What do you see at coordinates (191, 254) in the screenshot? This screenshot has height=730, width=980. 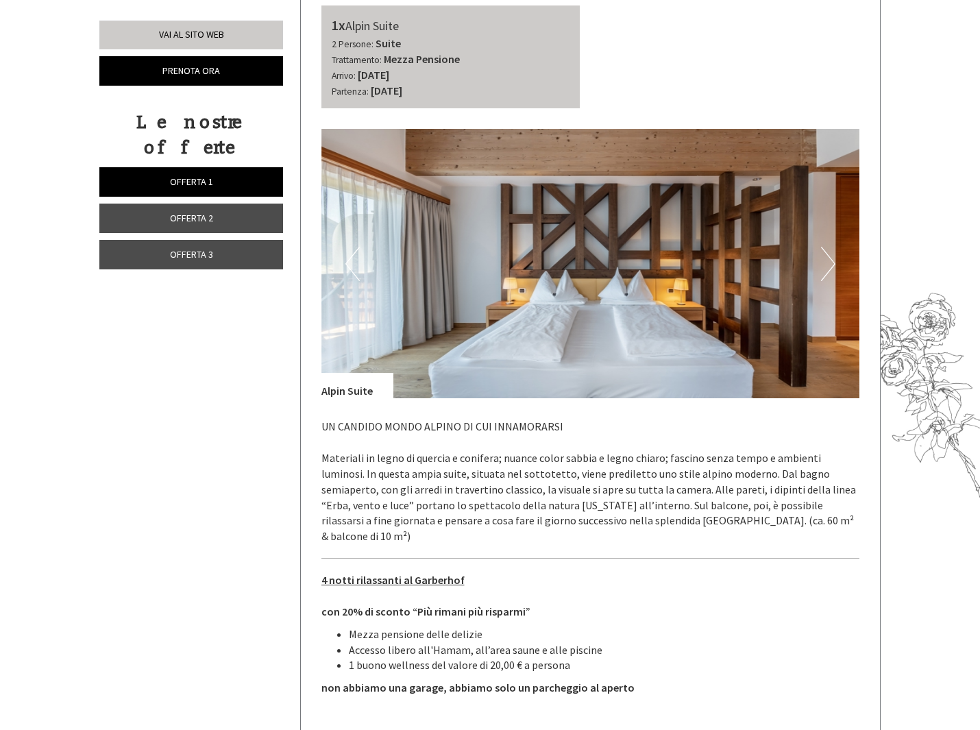 I see `span: Offerta 3` at bounding box center [191, 254].